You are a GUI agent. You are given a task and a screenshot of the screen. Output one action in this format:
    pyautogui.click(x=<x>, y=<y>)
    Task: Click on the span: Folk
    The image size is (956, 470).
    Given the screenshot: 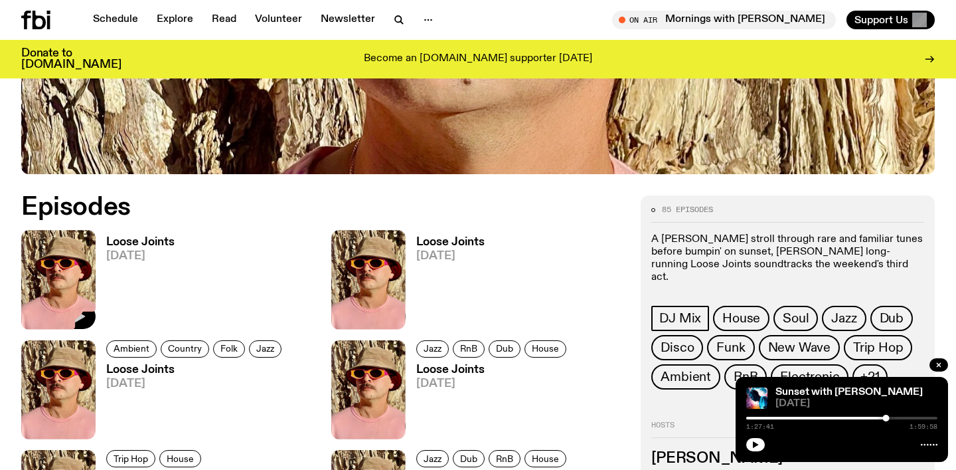 What is the action you would take?
    pyautogui.click(x=229, y=348)
    